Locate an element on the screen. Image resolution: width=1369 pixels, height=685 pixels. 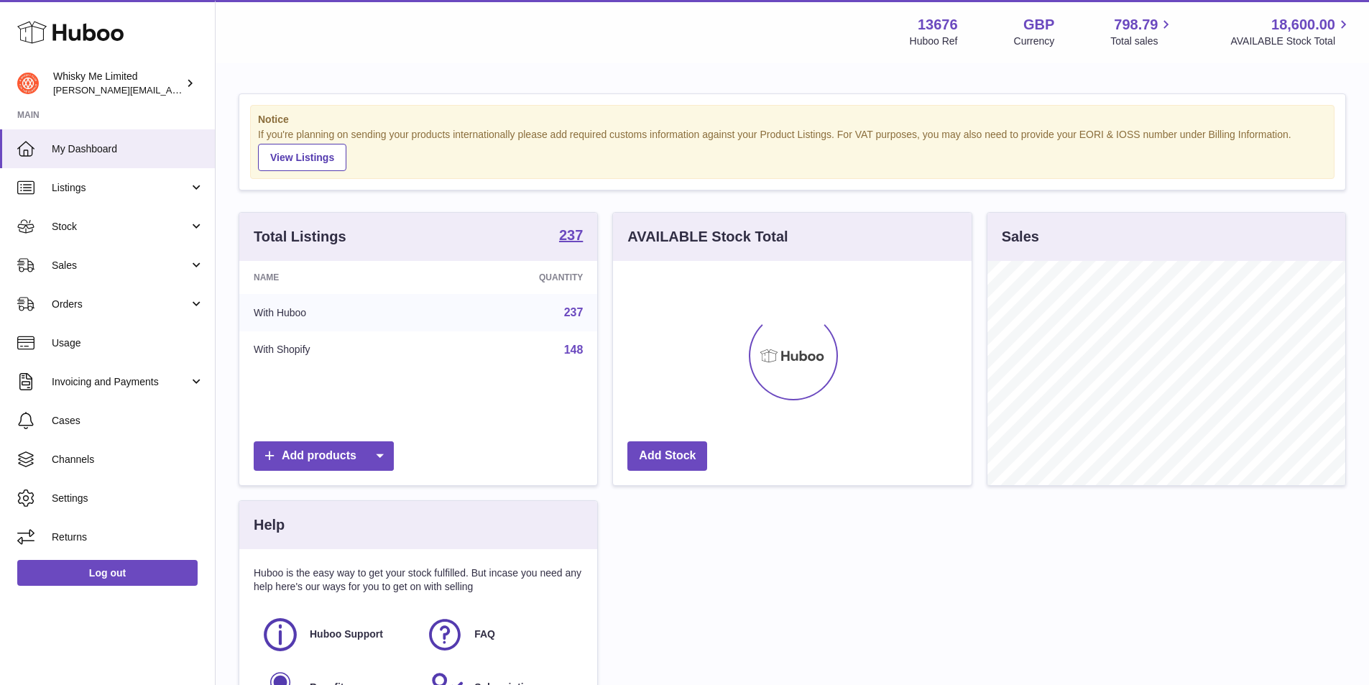
span: Stock is located at coordinates (120, 226).